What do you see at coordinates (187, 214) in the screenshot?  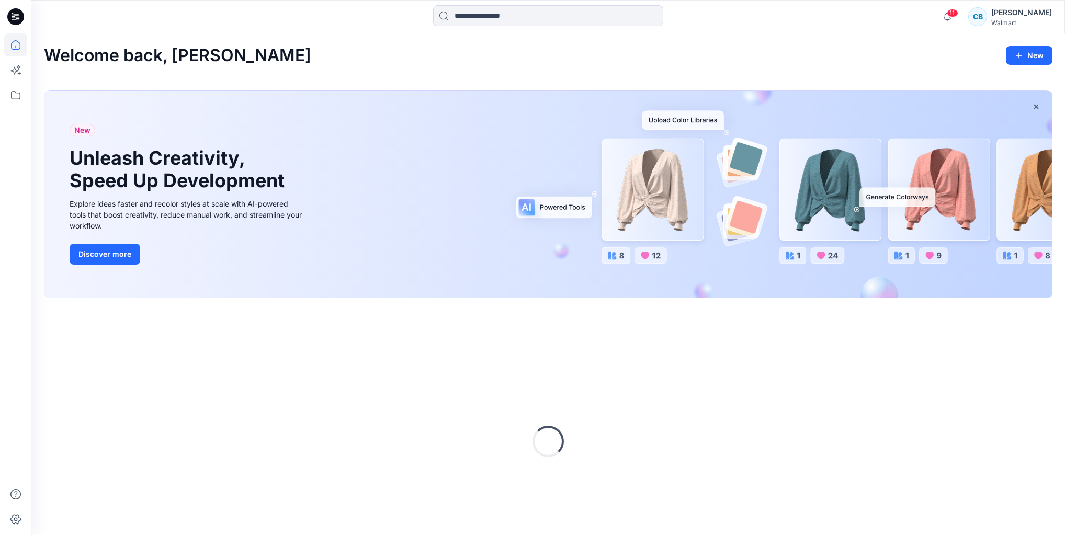 I see `div: Explore ideas faster and recolor styles at scale with AI-powered tools that boost creativity, red...` at bounding box center [187, 214].